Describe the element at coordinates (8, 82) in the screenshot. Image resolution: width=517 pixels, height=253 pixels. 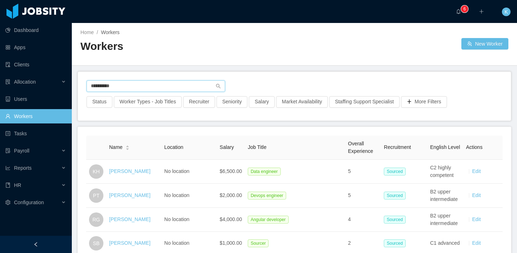
I see `i: icon: solution` at that location.